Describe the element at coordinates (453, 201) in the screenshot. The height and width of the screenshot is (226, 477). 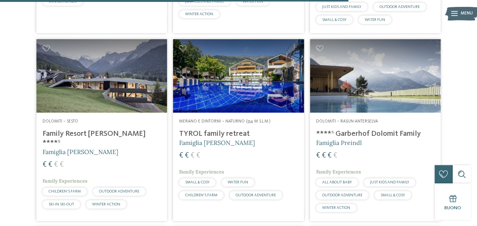
I see `a: Buono` at that location.